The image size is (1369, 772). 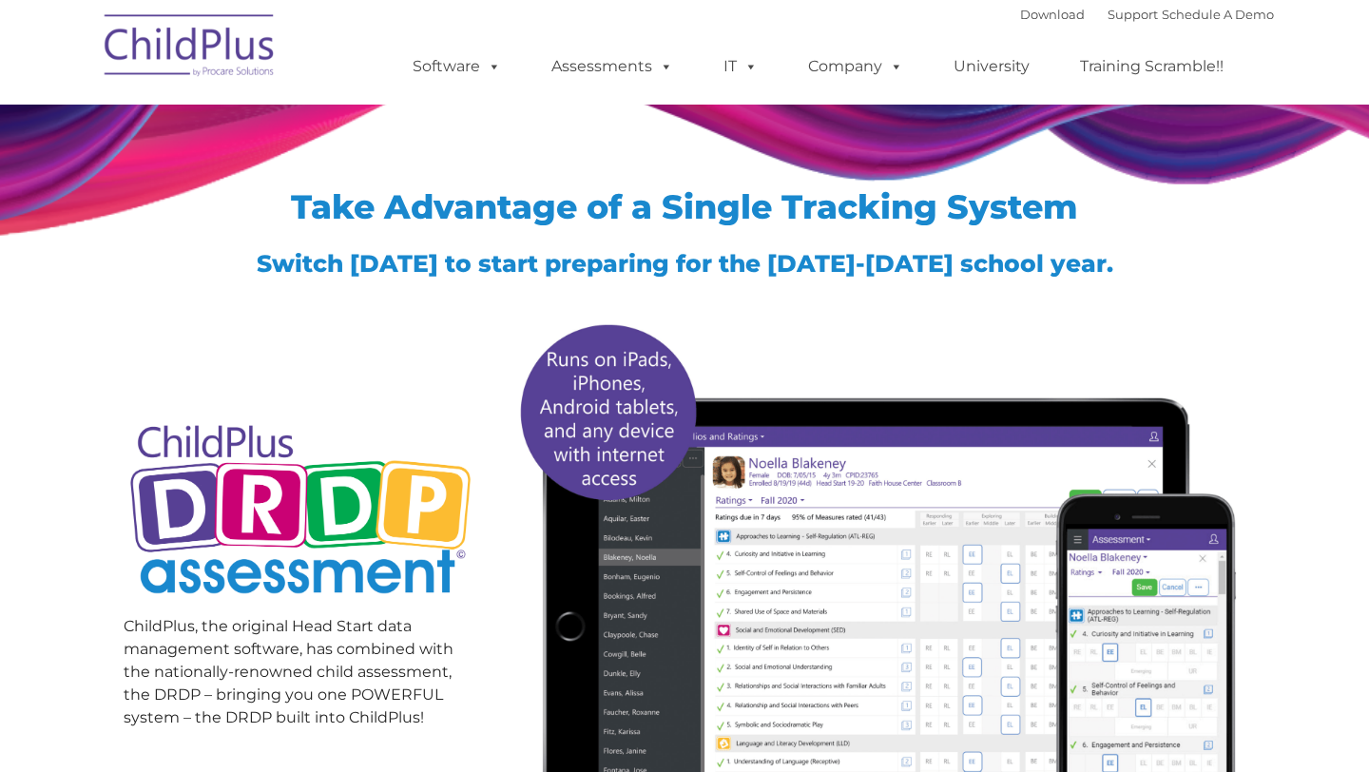 What do you see at coordinates (300, 511) in the screenshot?
I see `img: Copyright - DRDP Logo` at bounding box center [300, 511].